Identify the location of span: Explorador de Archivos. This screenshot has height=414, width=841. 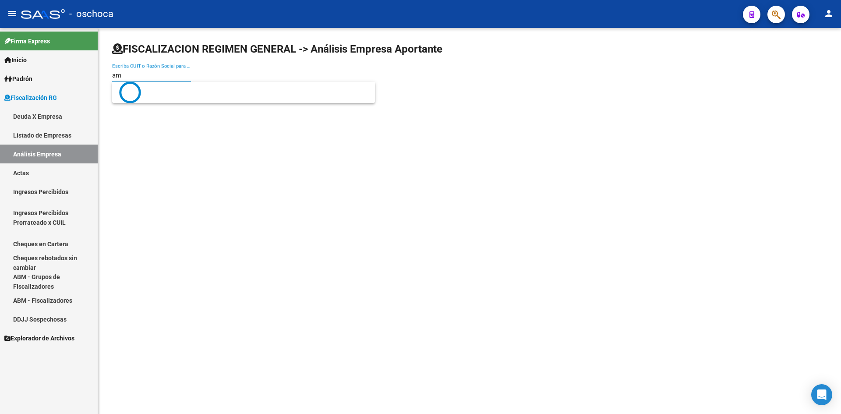
(39, 338).